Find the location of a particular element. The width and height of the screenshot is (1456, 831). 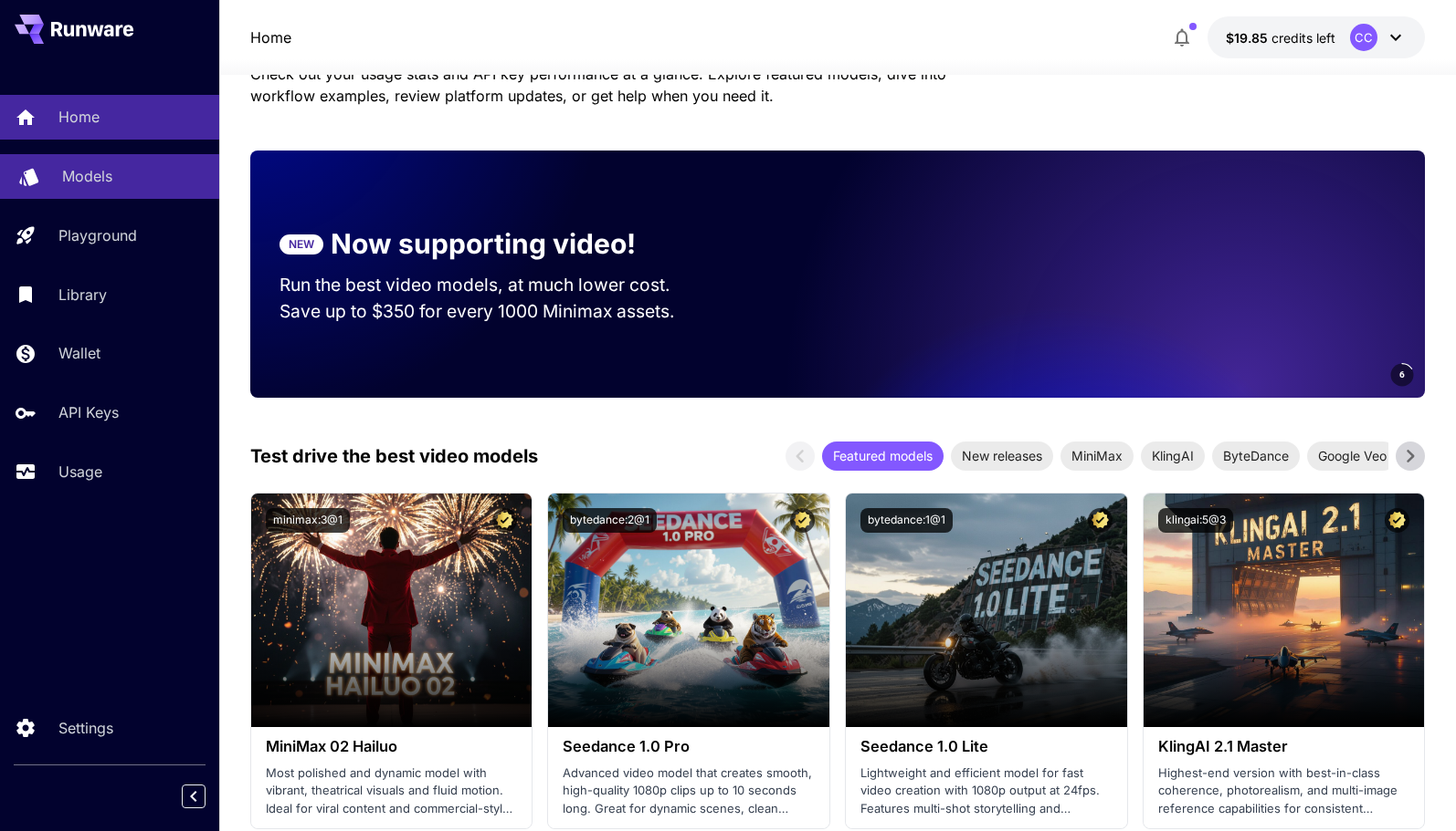

h3: KlingAI 2.1 Master is located at coordinates (1284, 746).